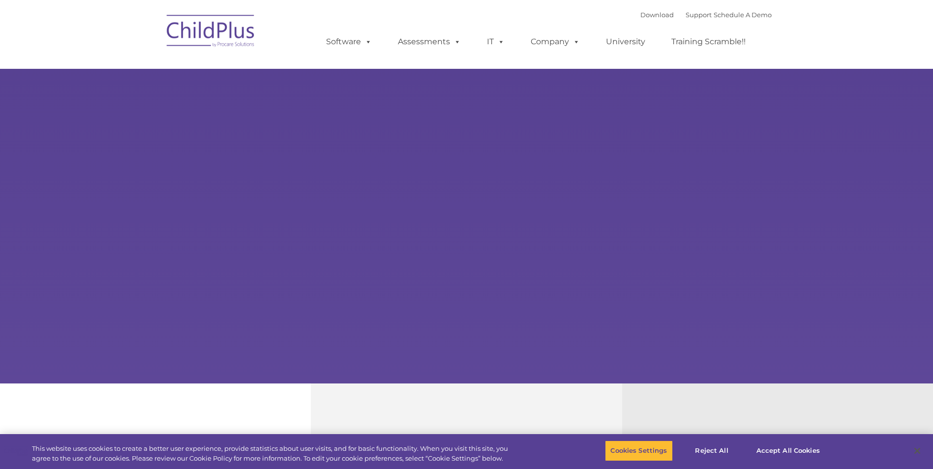 The image size is (933, 469). I want to click on a: Download, so click(657, 15).